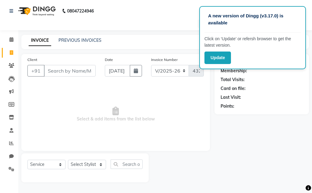 This screenshot has width=312, height=193. I want to click on img: logo, so click(36, 11).